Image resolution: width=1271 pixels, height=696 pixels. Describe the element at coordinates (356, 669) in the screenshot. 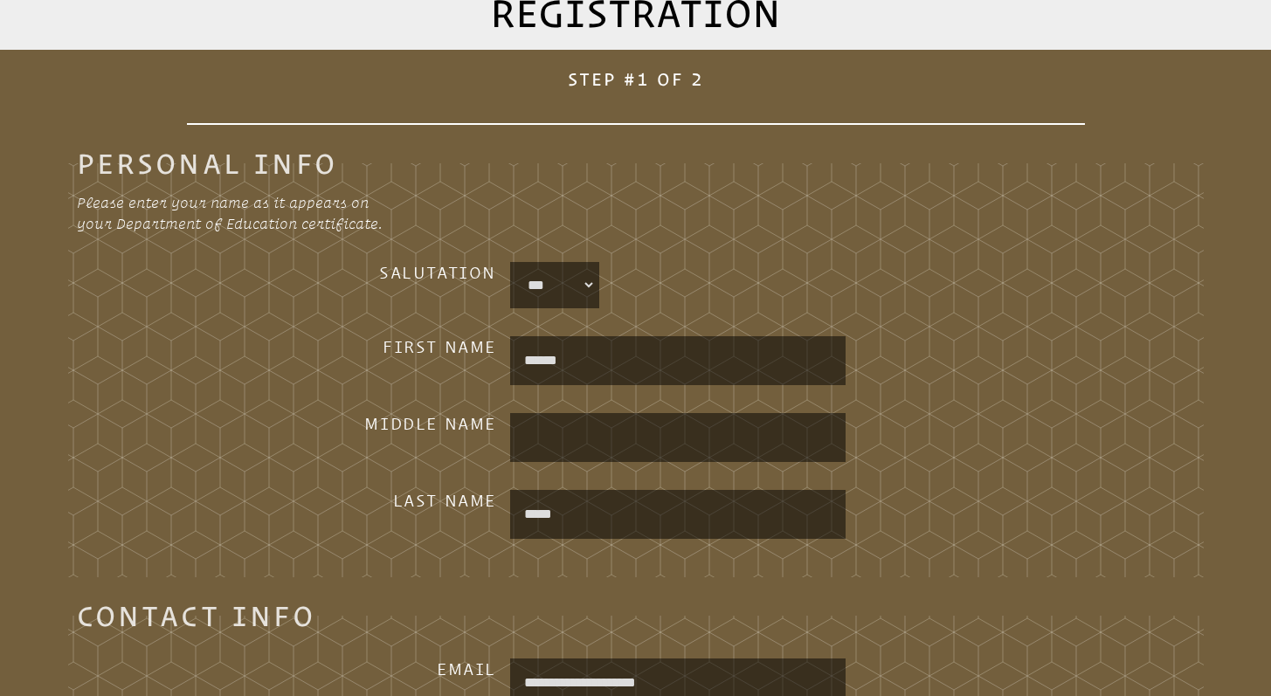

I see `h3: Email` at that location.